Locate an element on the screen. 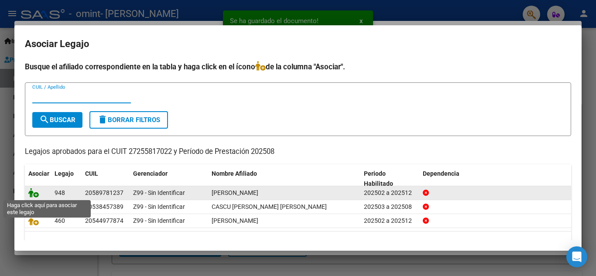  datatable-header-cell: Asociar is located at coordinates (38, 179).